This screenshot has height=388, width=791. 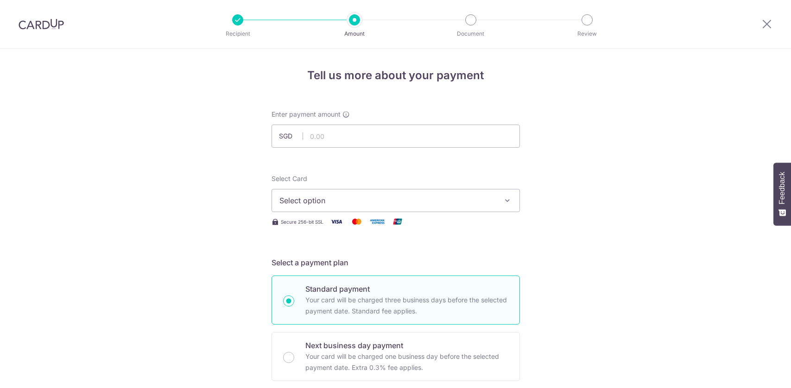 I want to click on h4: Tell us more about your payment, so click(x=396, y=76).